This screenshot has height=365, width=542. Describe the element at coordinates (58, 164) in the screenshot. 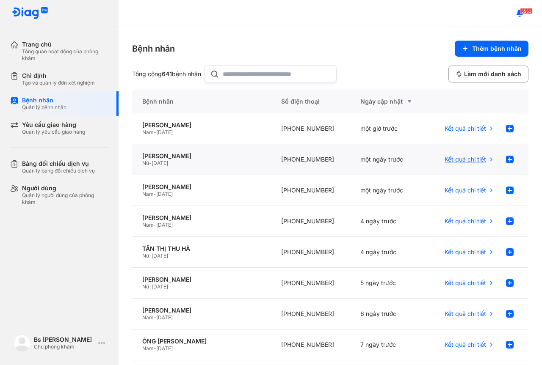

I see `div: Bảng đối chiếu dịch vụ` at that location.